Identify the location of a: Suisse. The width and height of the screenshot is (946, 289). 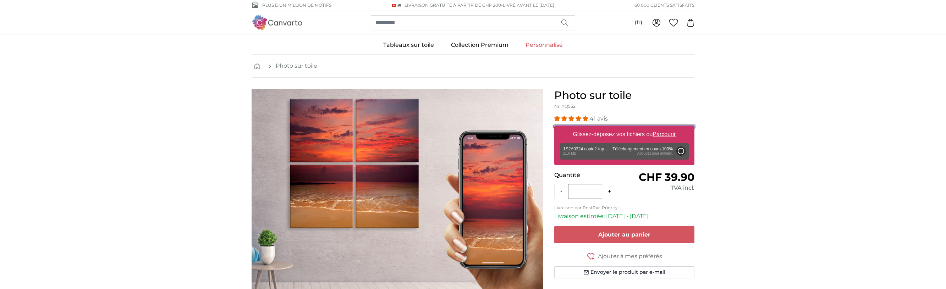
(394, 5).